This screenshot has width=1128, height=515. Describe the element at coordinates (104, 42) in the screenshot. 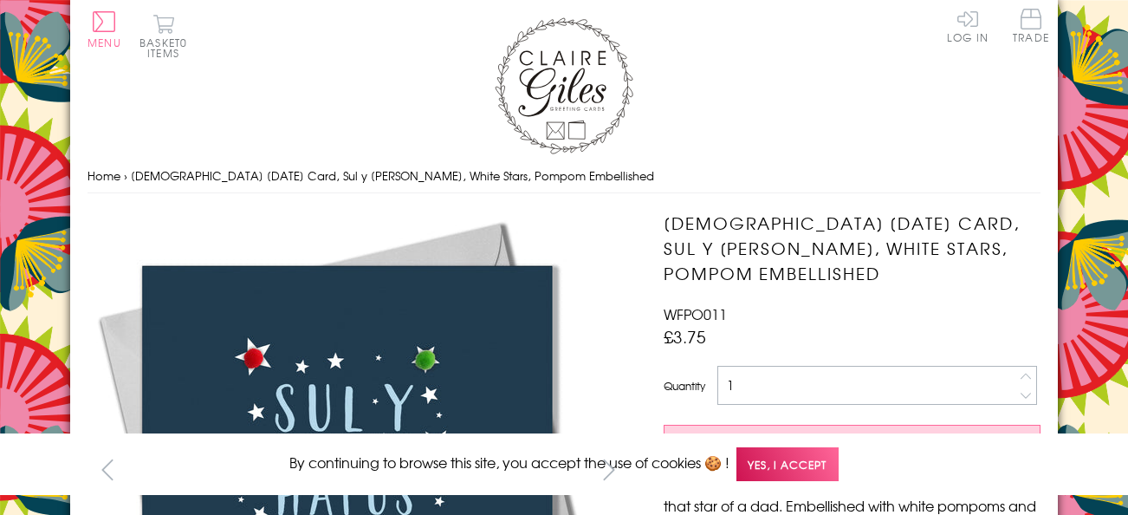

I see `span: Menu` at that location.